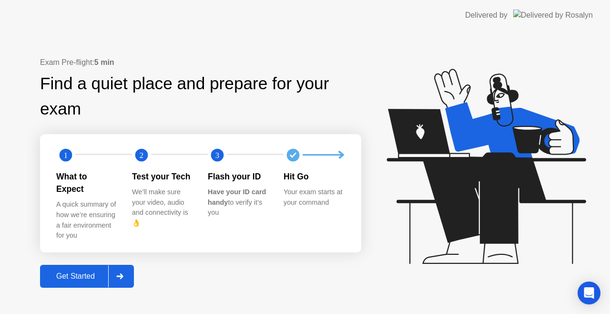 Image resolution: width=610 pixels, height=314 pixels. What do you see at coordinates (66, 154) in the screenshot?
I see `text: 1` at bounding box center [66, 154].